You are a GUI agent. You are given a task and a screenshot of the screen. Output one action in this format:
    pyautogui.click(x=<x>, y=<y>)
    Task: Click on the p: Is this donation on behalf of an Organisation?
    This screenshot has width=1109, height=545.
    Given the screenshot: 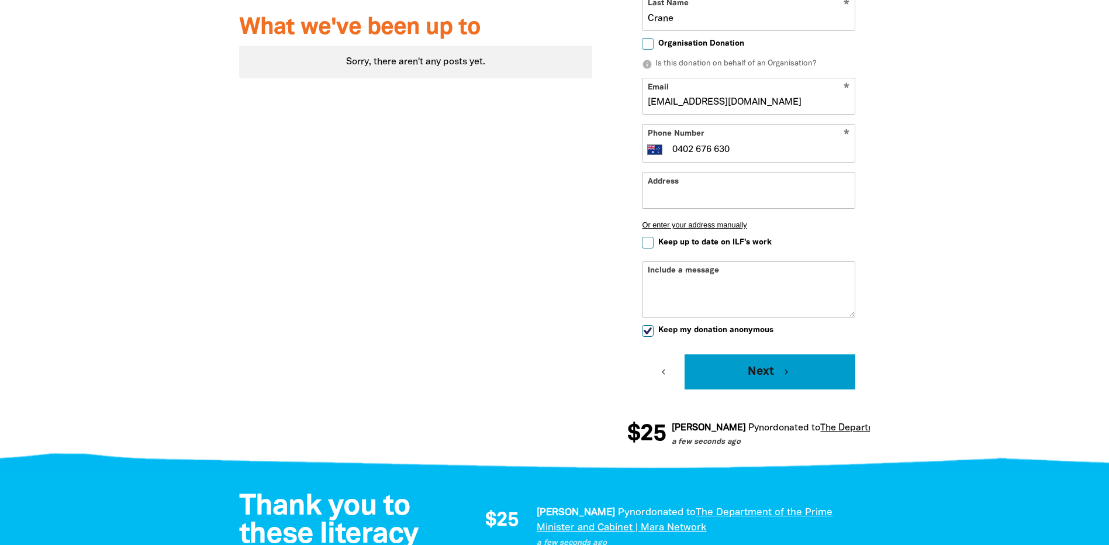 What is the action you would take?
    pyautogui.click(x=748, y=64)
    